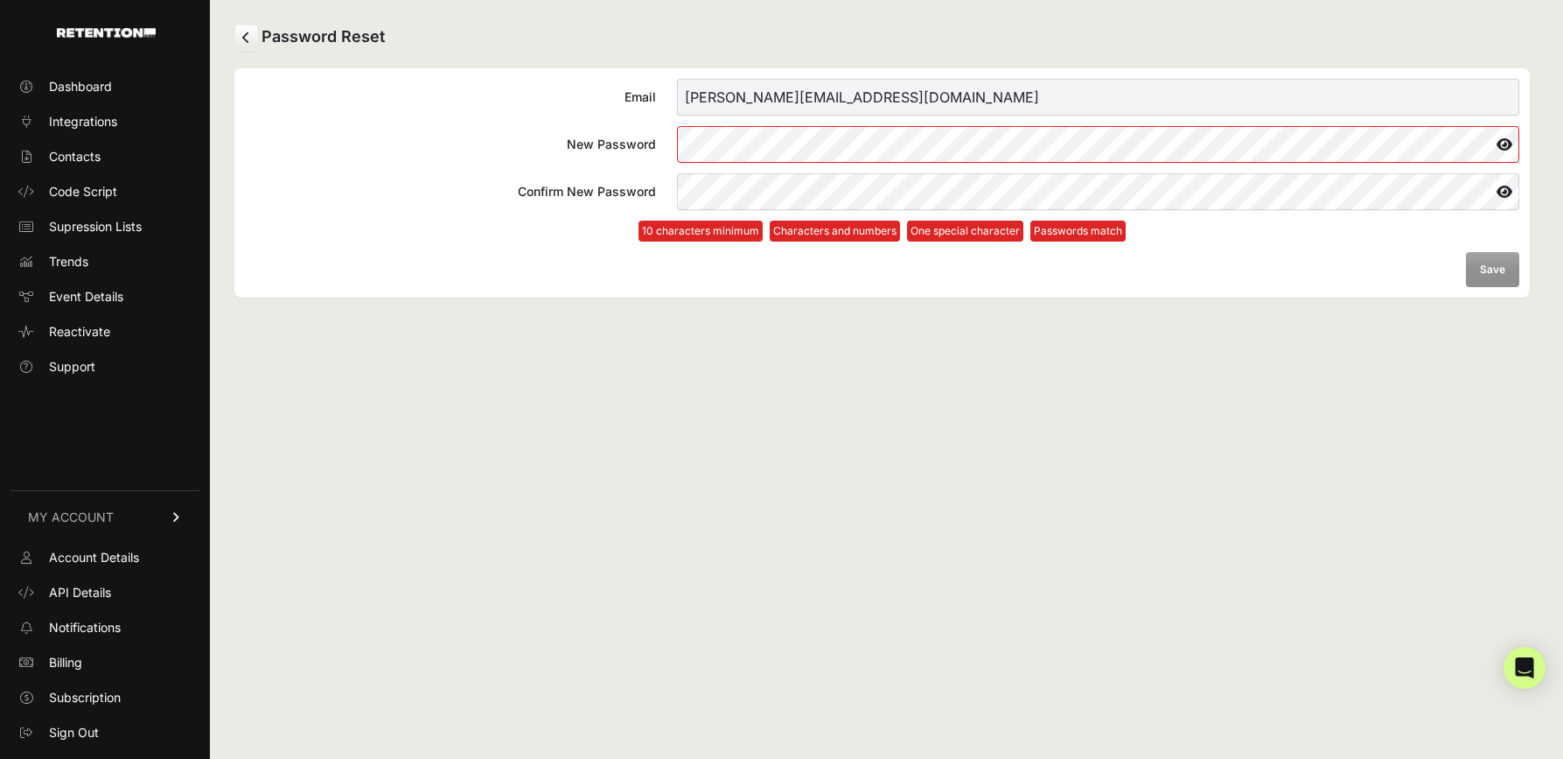 The width and height of the screenshot is (1563, 759). What do you see at coordinates (73, 732) in the screenshot?
I see `span: Sign Out` at bounding box center [73, 732].